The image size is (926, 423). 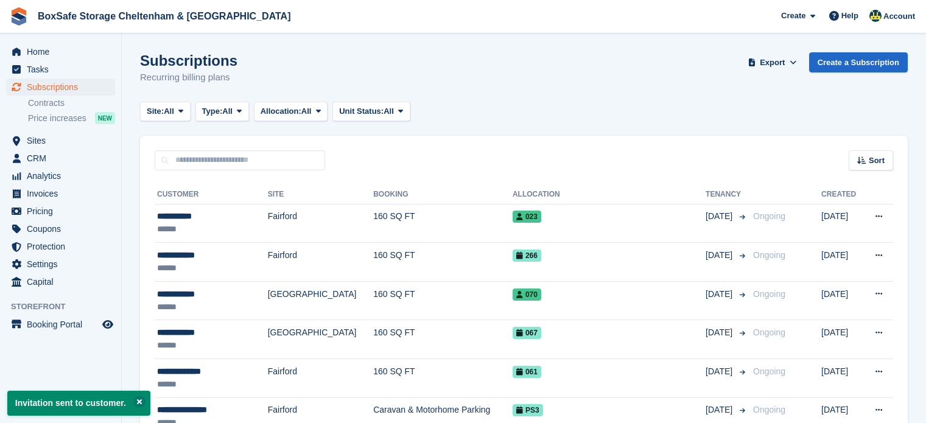 I want to click on span: Storefront, so click(x=66, y=307).